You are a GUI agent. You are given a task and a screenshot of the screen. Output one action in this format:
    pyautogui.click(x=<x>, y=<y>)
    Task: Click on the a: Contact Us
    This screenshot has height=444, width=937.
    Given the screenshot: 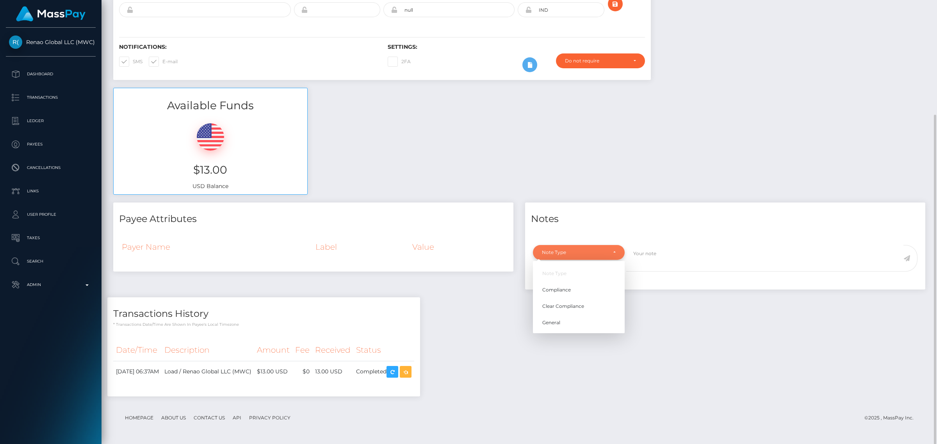 What is the action you would take?
    pyautogui.click(x=209, y=418)
    